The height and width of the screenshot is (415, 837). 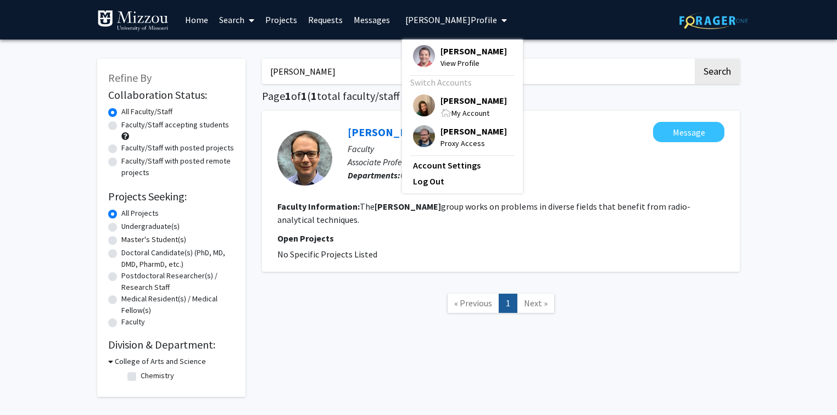 What do you see at coordinates (501, 96) in the screenshot?
I see `h1: Page of ( total faculty/staff results)` at bounding box center [501, 96].